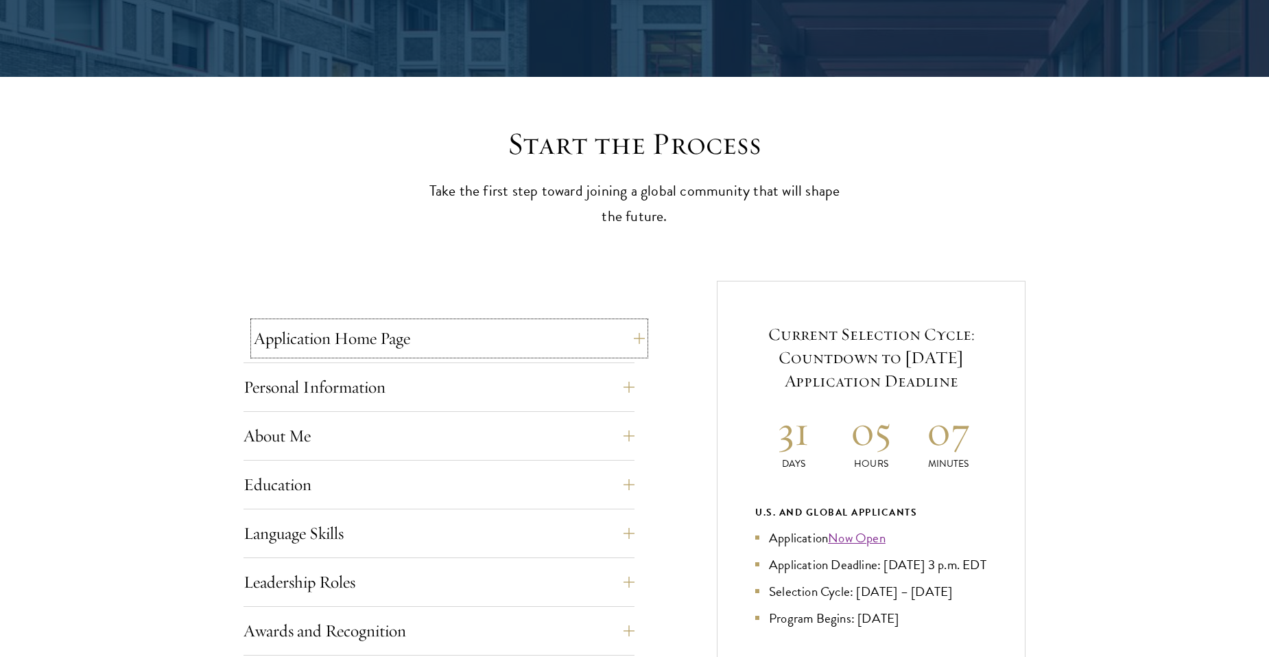  What do you see at coordinates (635, 204) in the screenshot?
I see `p: Take the first step toward joining a global community that will shape the future.` at bounding box center [635, 204].